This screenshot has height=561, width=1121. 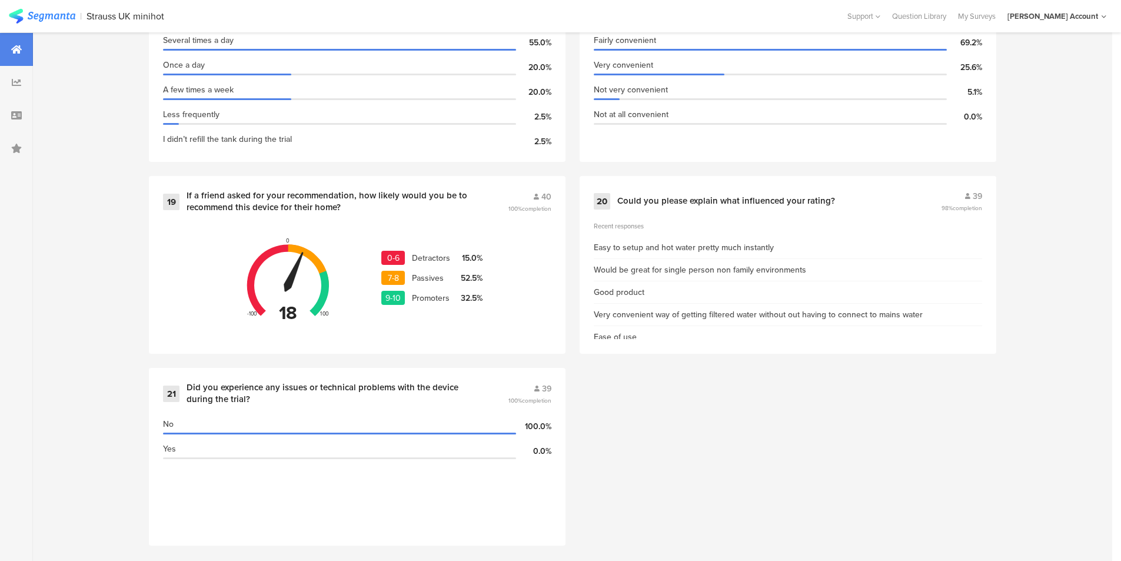 I want to click on div: 0-6, so click(x=393, y=258).